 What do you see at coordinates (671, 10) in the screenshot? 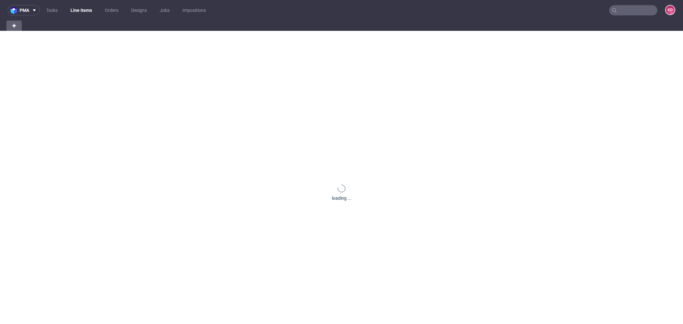
I see `figcaption: KD` at bounding box center [671, 10].